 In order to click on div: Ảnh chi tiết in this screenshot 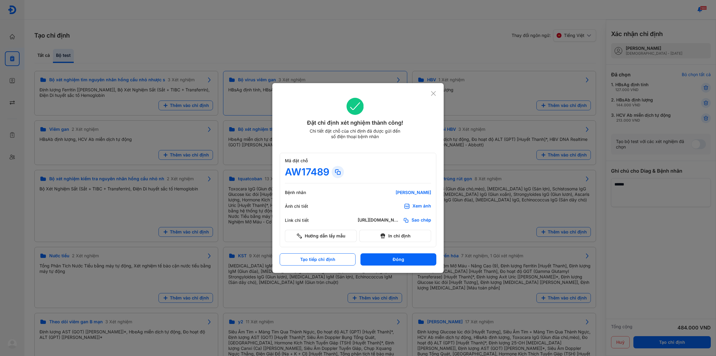, I will do `click(303, 207)`.